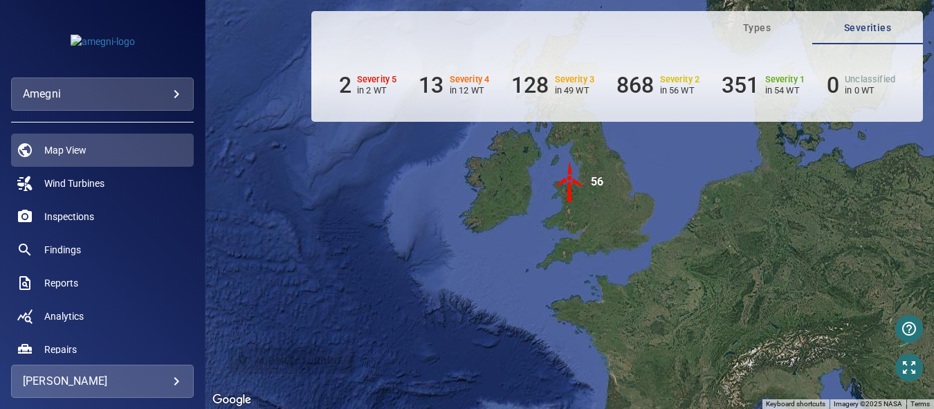 The height and width of the screenshot is (409, 934). Describe the element at coordinates (368, 85) in the screenshot. I see `li: Severity 5` at that location.